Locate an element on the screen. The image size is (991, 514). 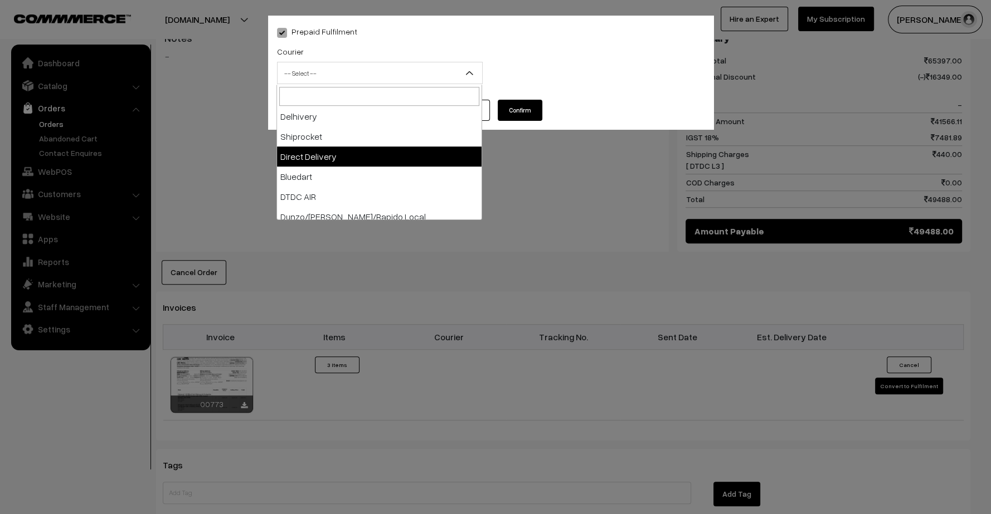
li: Delhivery is located at coordinates (379, 116).